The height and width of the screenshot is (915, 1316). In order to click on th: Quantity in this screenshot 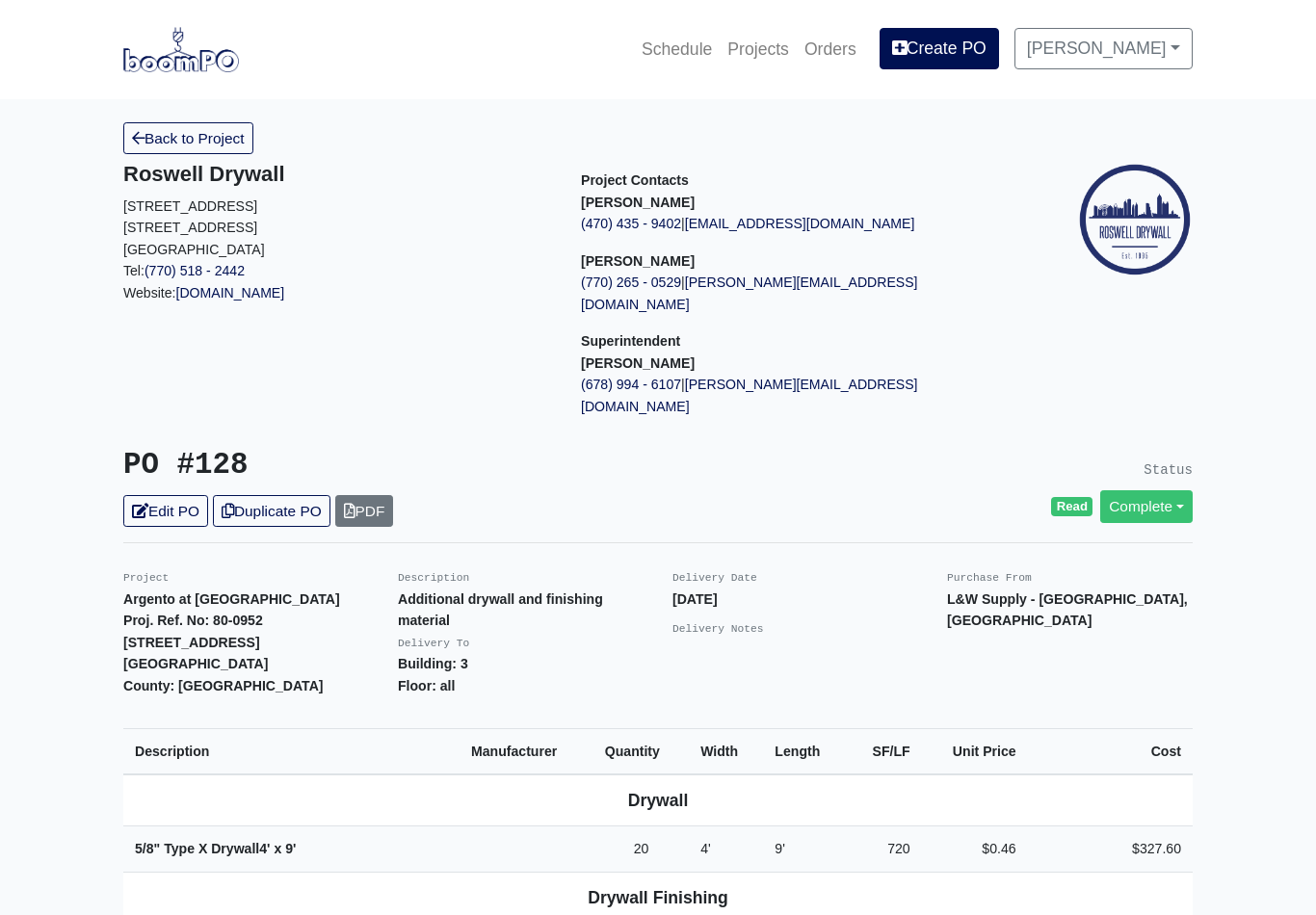, I will do `click(641, 752)`.